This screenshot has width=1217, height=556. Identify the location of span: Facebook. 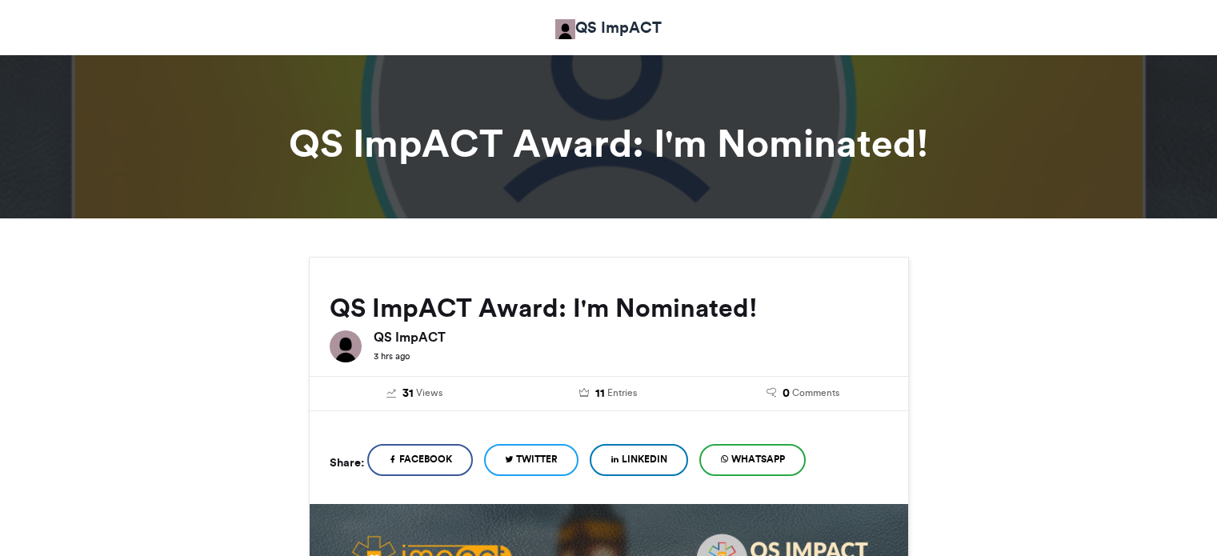
(426, 459).